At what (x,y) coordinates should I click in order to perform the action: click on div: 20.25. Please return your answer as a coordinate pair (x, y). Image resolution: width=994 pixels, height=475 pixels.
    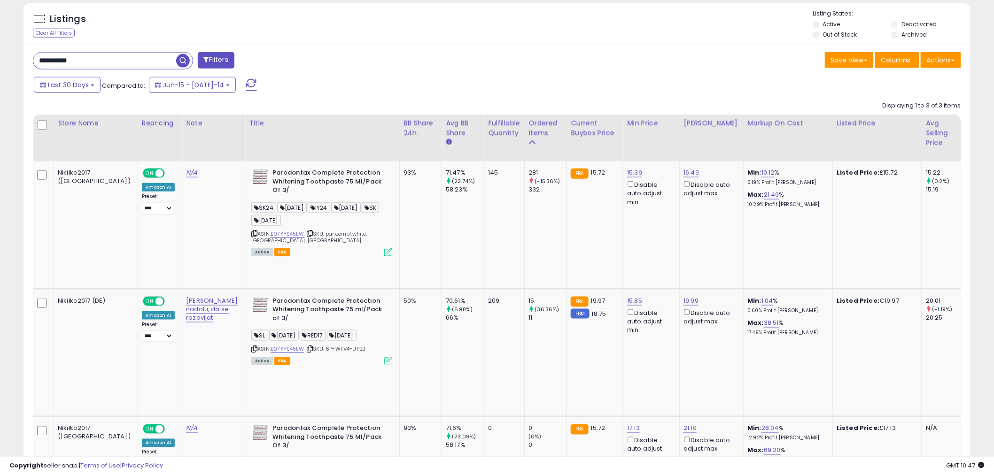
    Looking at the image, I should click on (944, 318).